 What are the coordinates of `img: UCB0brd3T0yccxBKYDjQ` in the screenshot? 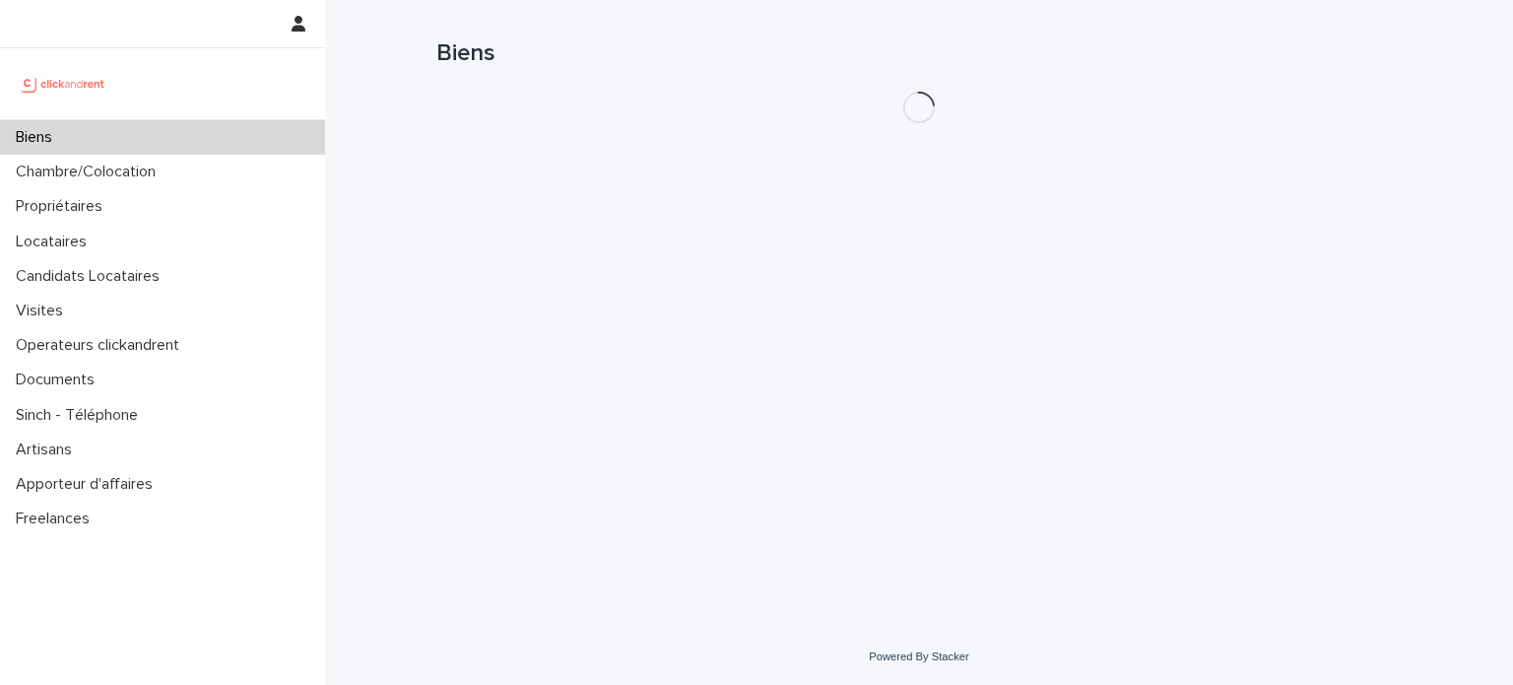 It's located at (63, 84).